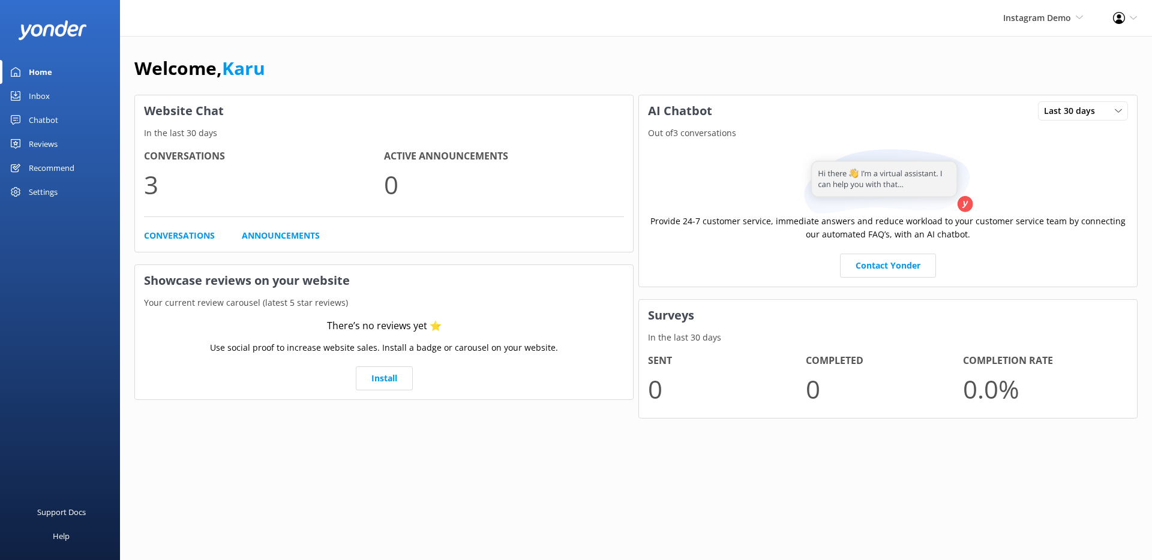 This screenshot has width=1152, height=560. What do you see at coordinates (384, 348) in the screenshot?
I see `p: Use social proof to increase website sales. Install a badge or carousel on your website.` at bounding box center [384, 348].